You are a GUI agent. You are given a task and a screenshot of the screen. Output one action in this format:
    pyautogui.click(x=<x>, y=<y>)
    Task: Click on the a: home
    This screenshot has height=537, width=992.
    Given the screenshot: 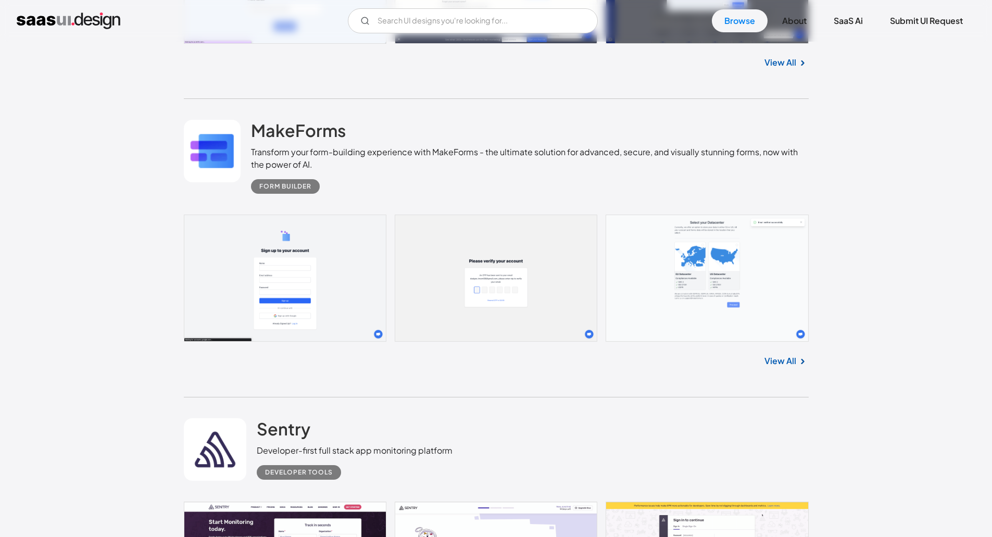 What is the action you would take?
    pyautogui.click(x=68, y=21)
    